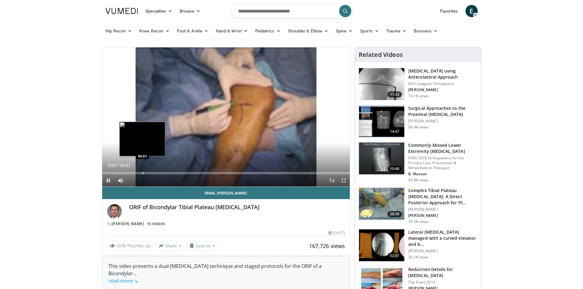  Describe the element at coordinates (443, 163) in the screenshot. I see `p: FORE 2018 Orthopaedics for the Primary Care Practitioner & Rehabilitation Therapist` at that location.